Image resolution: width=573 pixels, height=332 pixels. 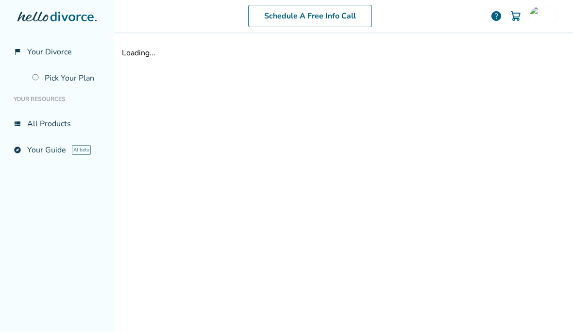 I want to click on a: flag_2Your Divorce, so click(x=57, y=52).